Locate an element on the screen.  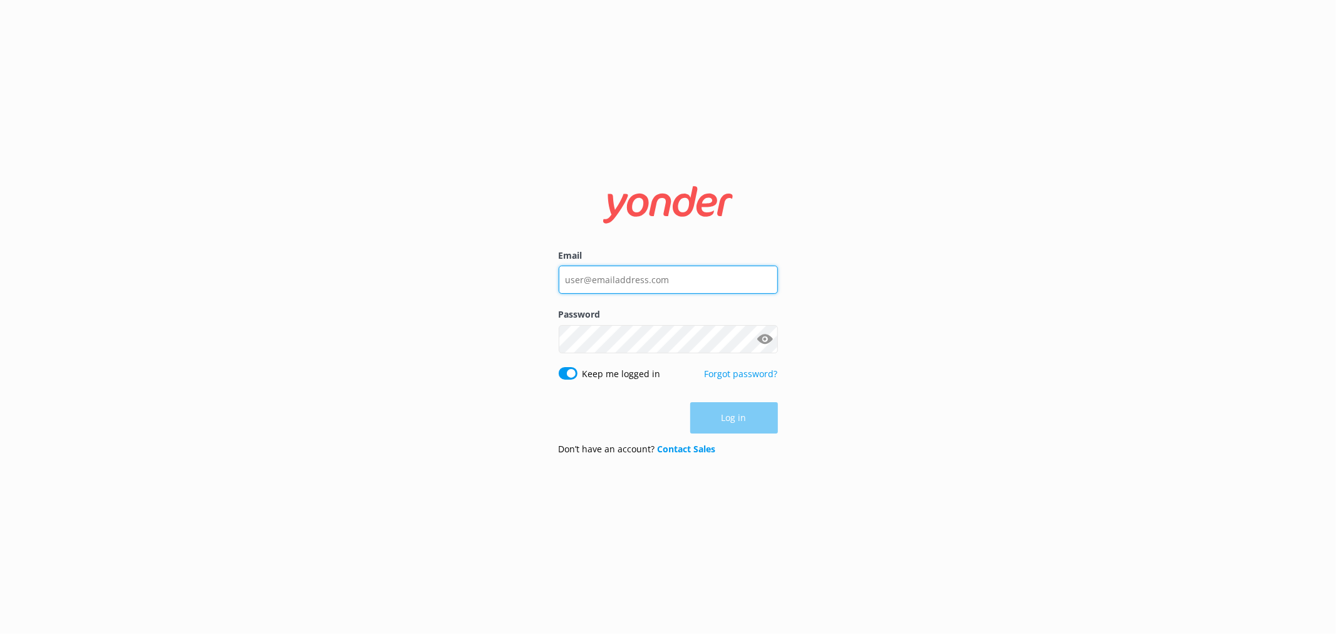
input: user@emailaddress.com is located at coordinates (668, 279).